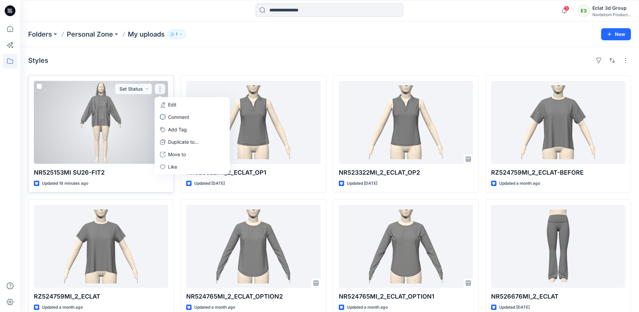 This screenshot has height=312, width=639. Describe the element at coordinates (177, 34) in the screenshot. I see `button: 1` at that location.